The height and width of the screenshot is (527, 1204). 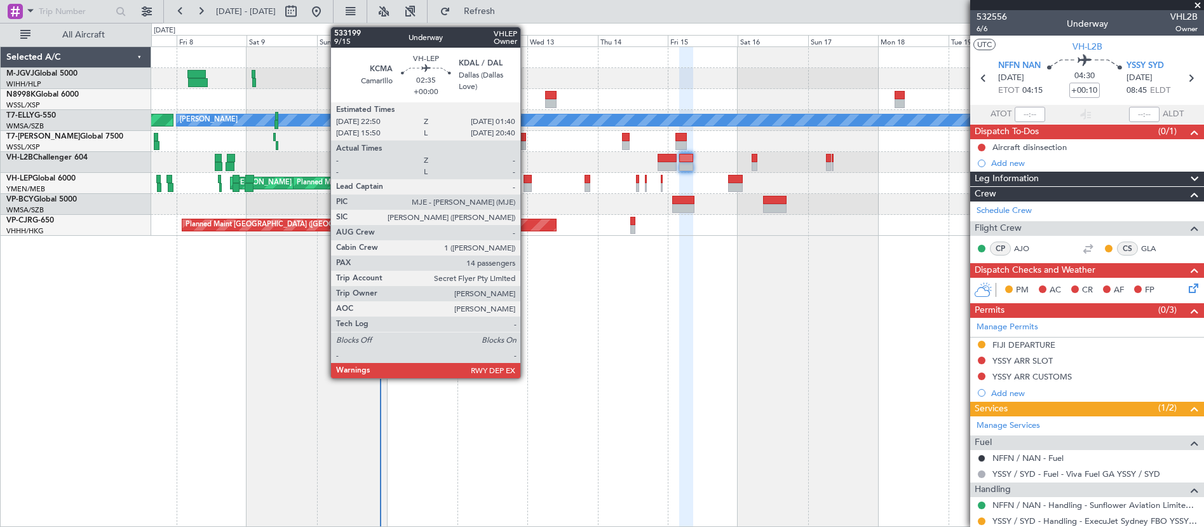 What do you see at coordinates (985, 194) in the screenshot?
I see `span: Crew` at bounding box center [985, 194].